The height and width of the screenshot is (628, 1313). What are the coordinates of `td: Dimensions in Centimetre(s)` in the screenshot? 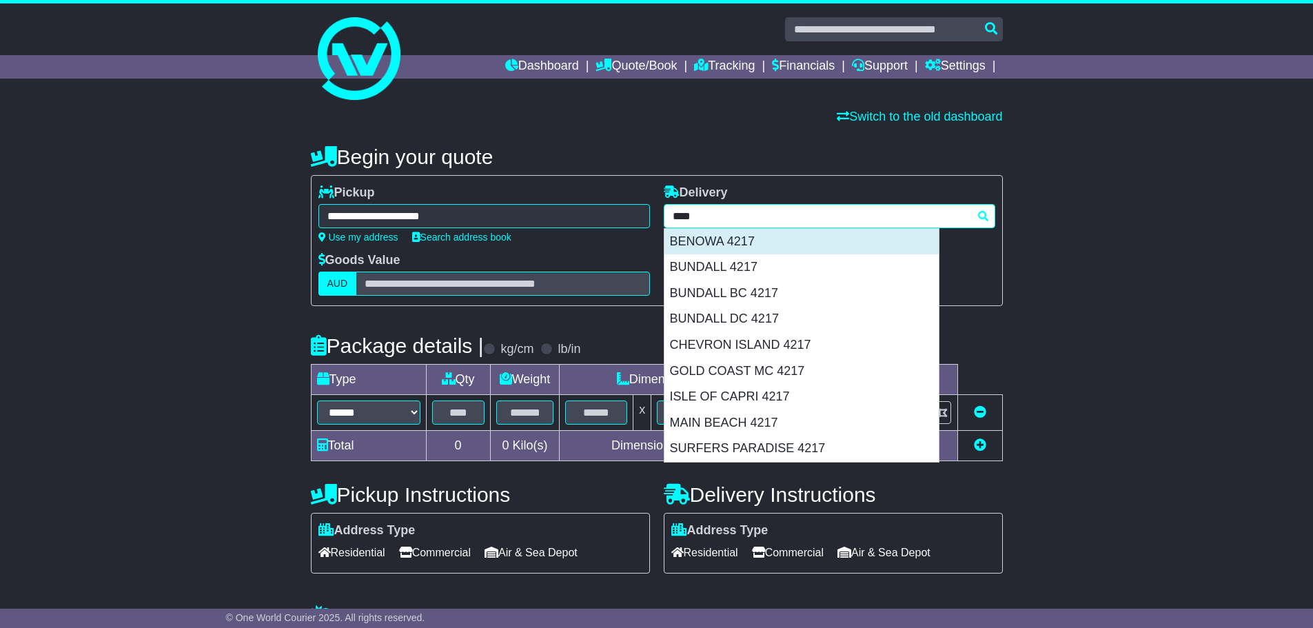 It's located at (688, 446).